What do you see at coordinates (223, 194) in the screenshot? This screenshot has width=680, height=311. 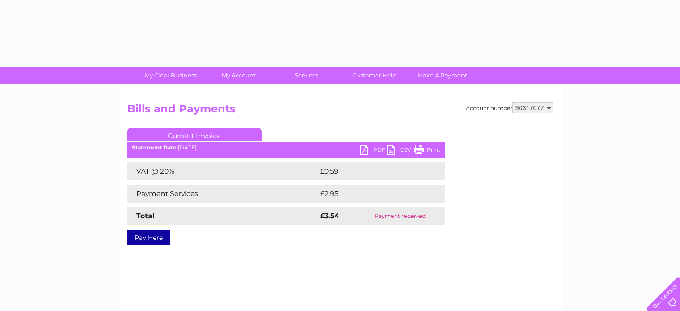 I see `td: Payment Services` at bounding box center [223, 194].